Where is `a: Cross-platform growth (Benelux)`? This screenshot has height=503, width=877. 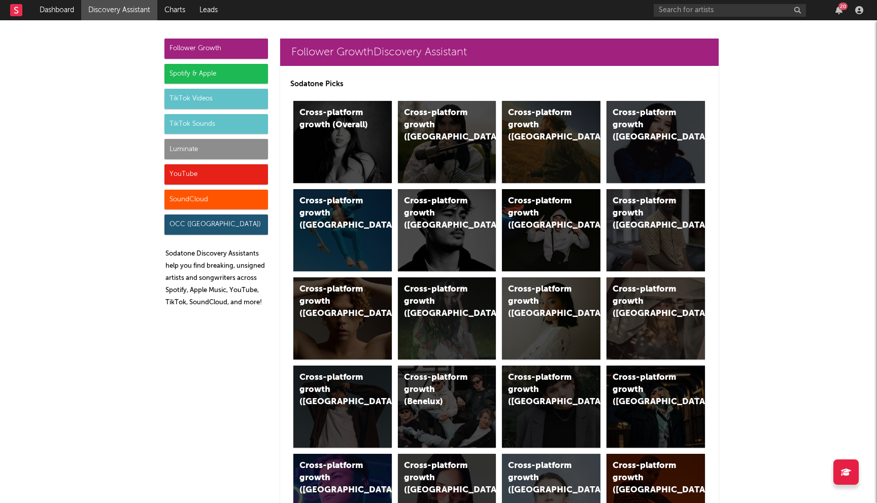 a: Cross-platform growth (Benelux) is located at coordinates (447, 407).